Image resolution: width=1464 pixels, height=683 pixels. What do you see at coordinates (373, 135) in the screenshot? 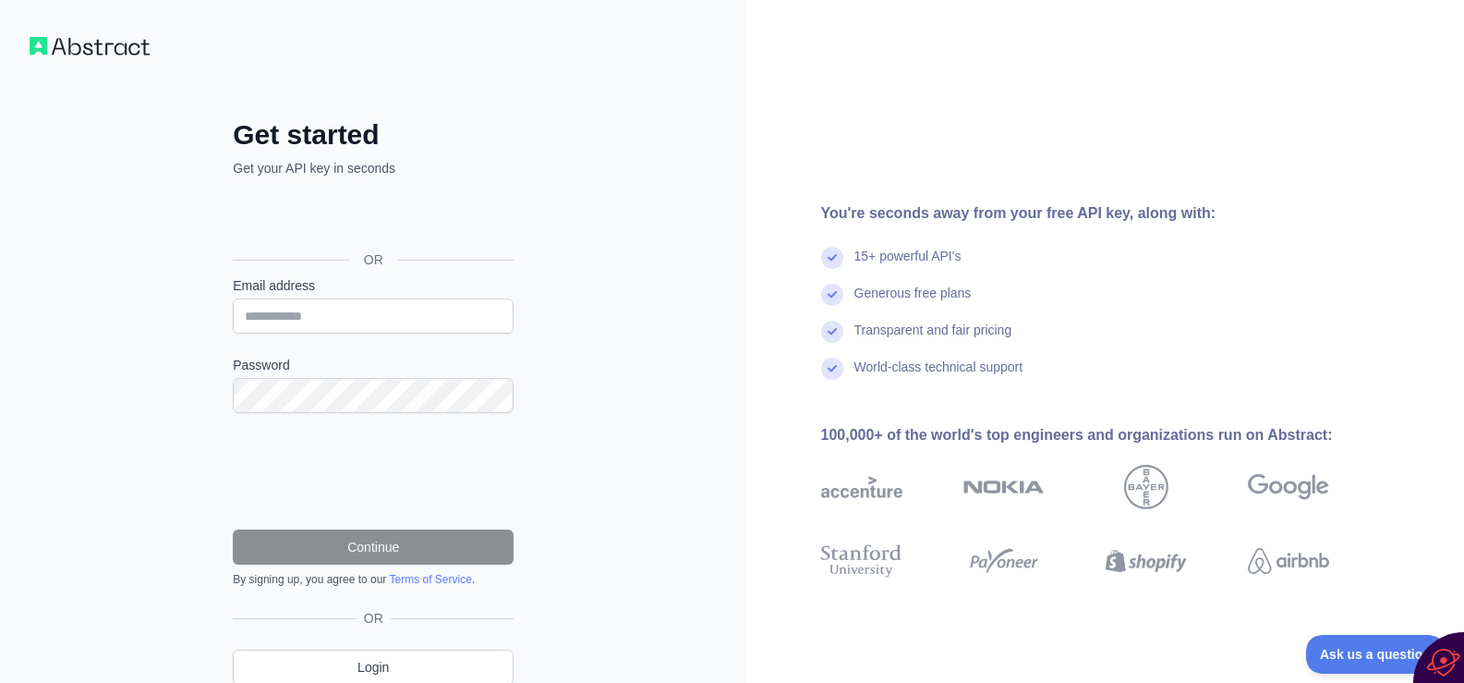
I see `h2: Get started` at bounding box center [373, 135].